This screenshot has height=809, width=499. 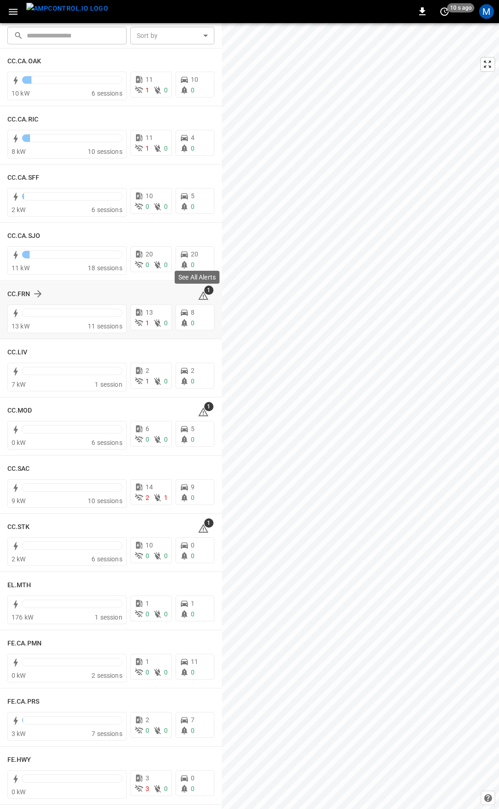 What do you see at coordinates (18, 469) in the screenshot?
I see `h6: CC.SAC` at bounding box center [18, 469].